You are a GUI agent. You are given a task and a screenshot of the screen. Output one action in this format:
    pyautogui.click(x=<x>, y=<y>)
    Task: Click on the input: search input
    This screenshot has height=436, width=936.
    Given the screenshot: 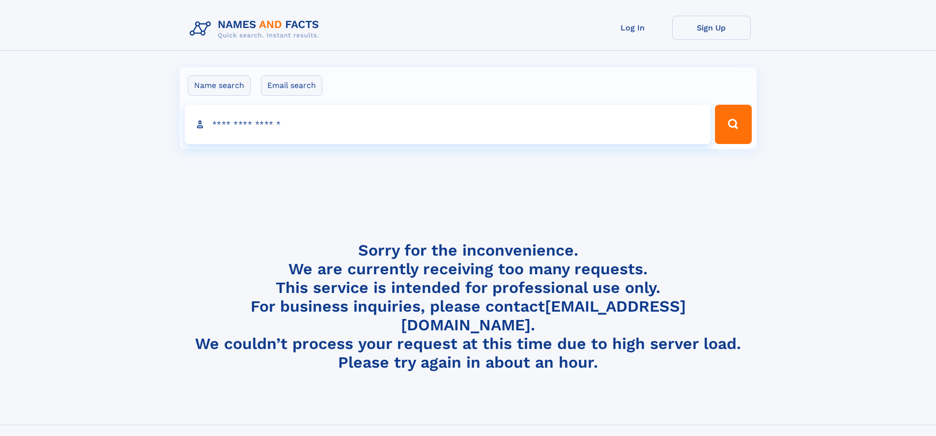 What is the action you would take?
    pyautogui.click(x=447, y=124)
    